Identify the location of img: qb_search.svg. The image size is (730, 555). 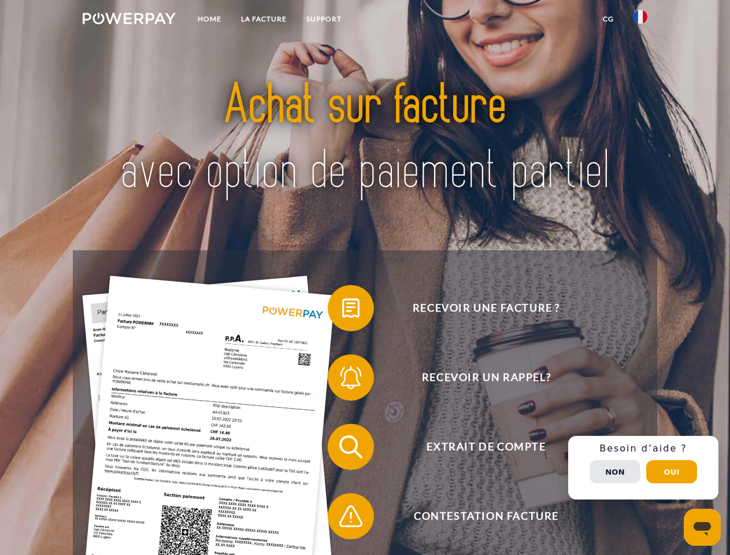
(351, 447).